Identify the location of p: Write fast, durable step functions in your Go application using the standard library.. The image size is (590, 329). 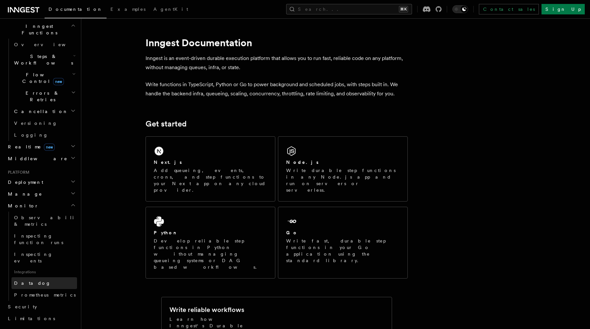
(343, 251).